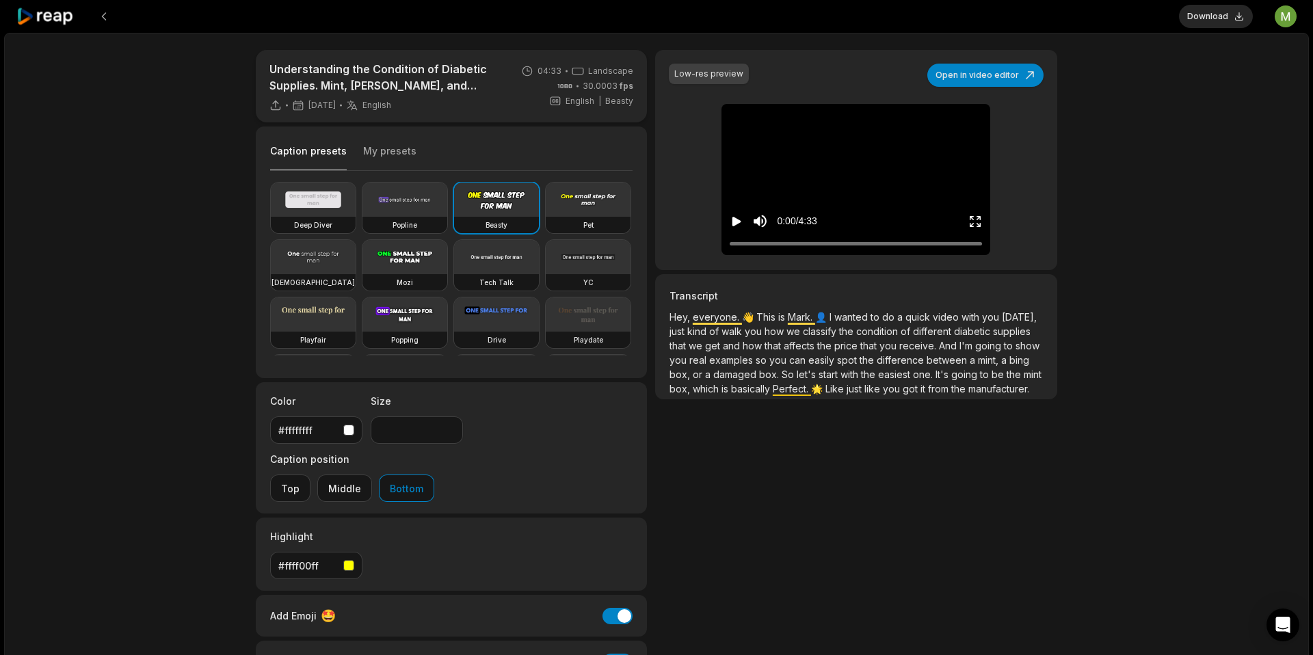  Describe the element at coordinates (496, 340) in the screenshot. I see `h3: Drive` at that location.